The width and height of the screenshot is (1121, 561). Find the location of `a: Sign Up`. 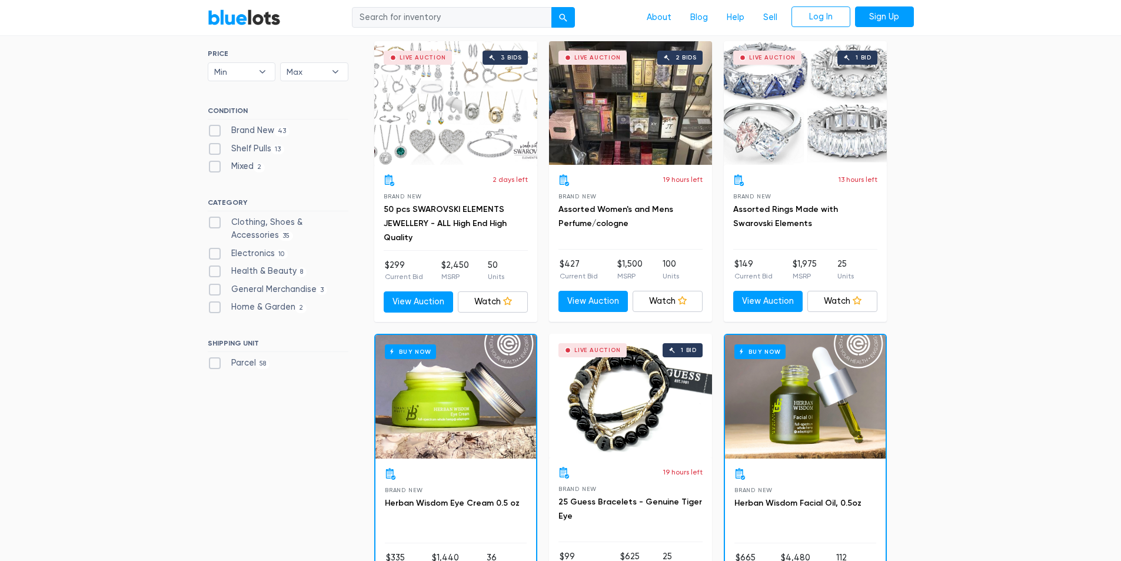

a: Sign Up is located at coordinates (885, 17).